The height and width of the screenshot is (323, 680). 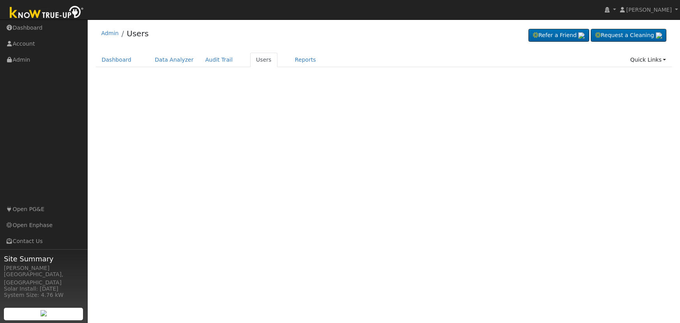 I want to click on div: System Size: 4.76 kW, so click(x=44, y=295).